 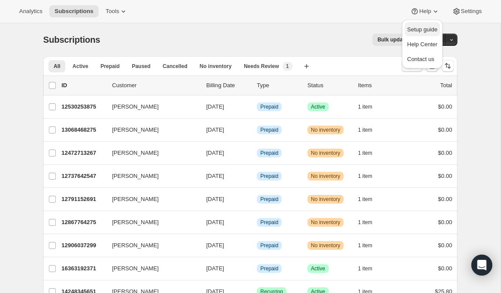 I want to click on a: Help Center, so click(x=422, y=44).